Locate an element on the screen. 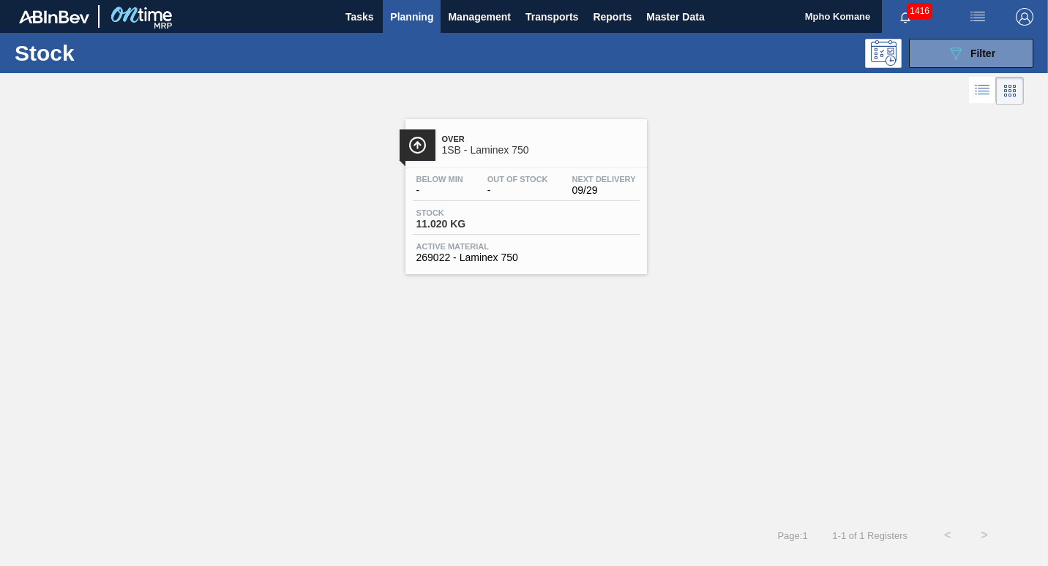  span: 1416 is located at coordinates (919, 11).